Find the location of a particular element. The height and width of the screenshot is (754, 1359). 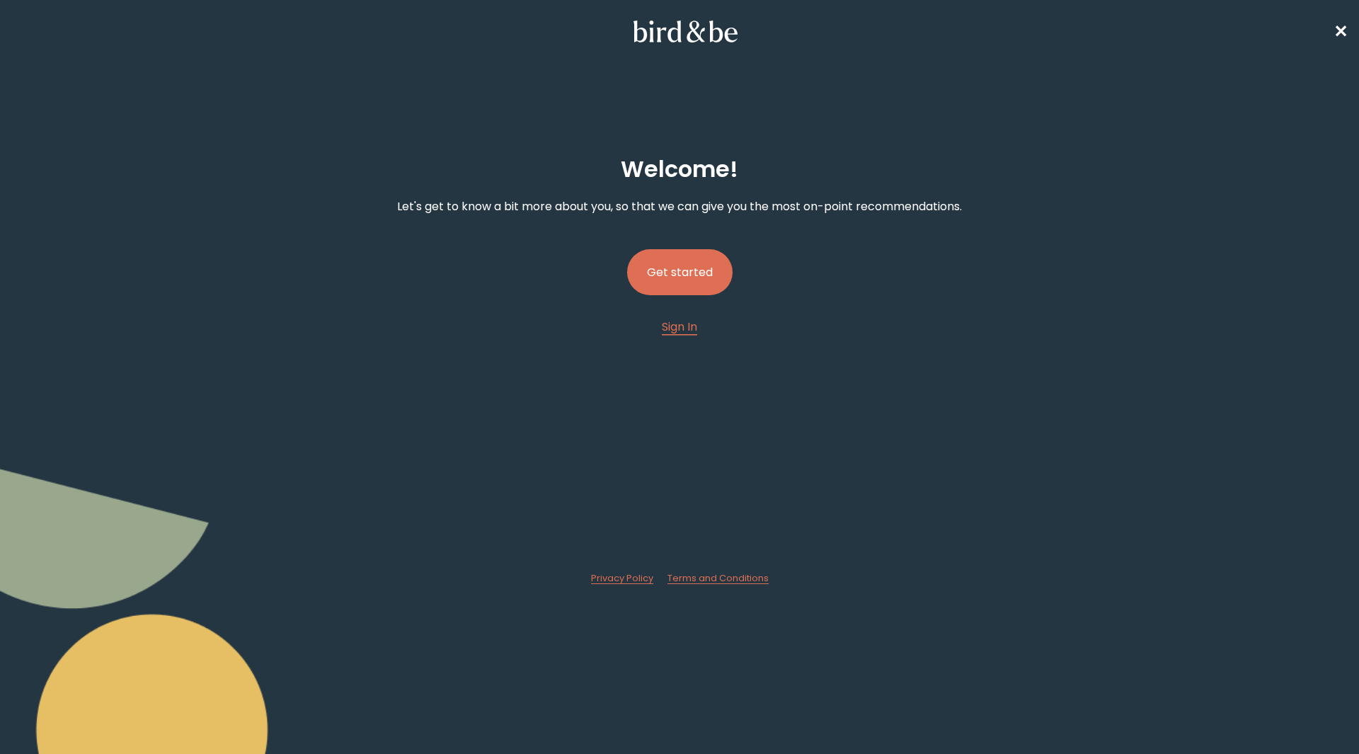

a: Terms and Conditions is located at coordinates (718, 578).